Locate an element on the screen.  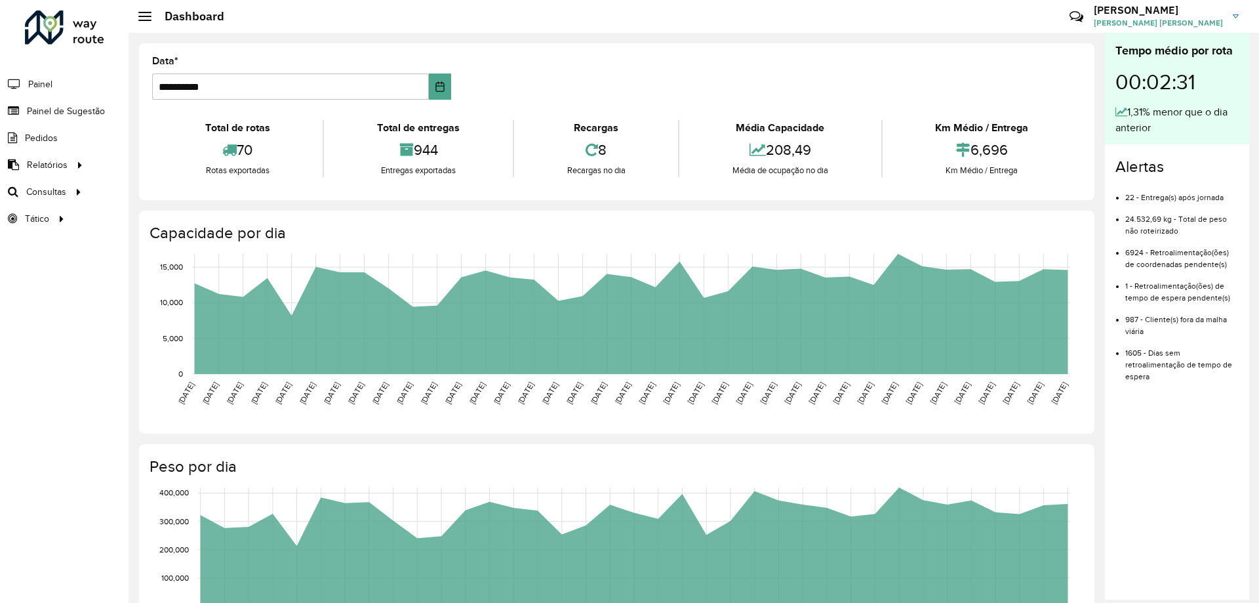
label: Data is located at coordinates (165, 61).